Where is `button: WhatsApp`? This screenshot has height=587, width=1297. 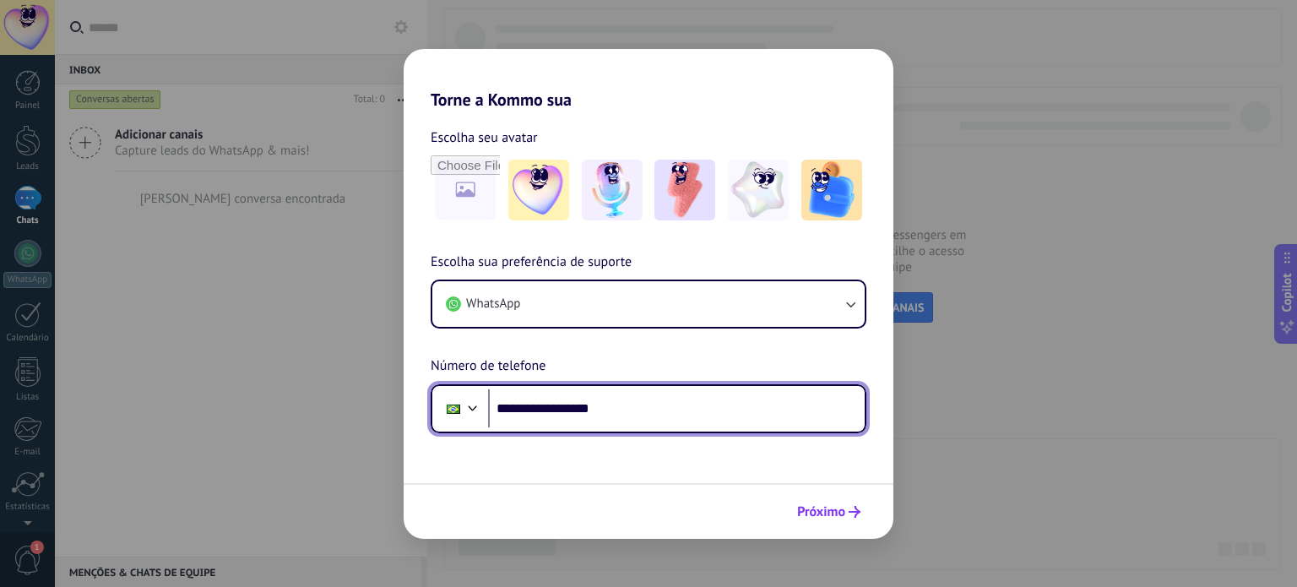 button: WhatsApp is located at coordinates (649, 304).